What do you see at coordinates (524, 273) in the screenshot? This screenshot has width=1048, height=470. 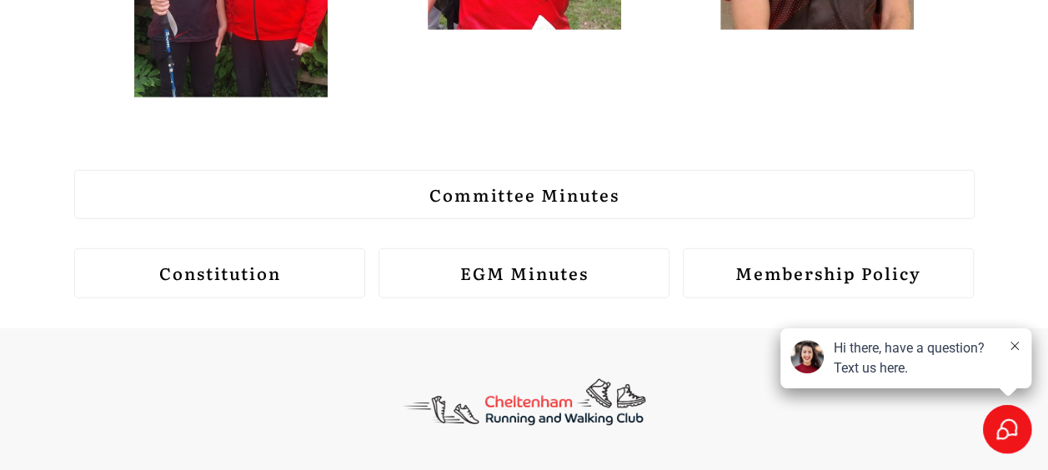 I see `strong: EGM Minutes` at bounding box center [524, 273].